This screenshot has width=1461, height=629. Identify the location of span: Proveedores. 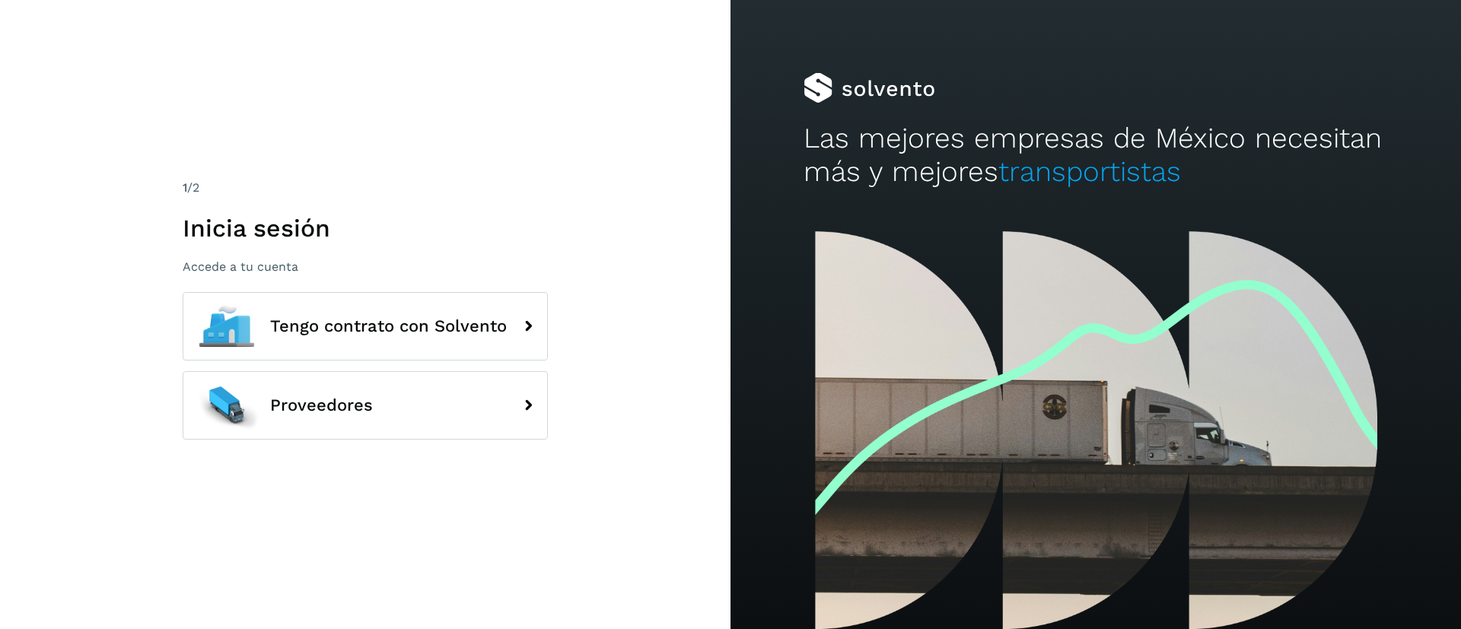
(321, 406).